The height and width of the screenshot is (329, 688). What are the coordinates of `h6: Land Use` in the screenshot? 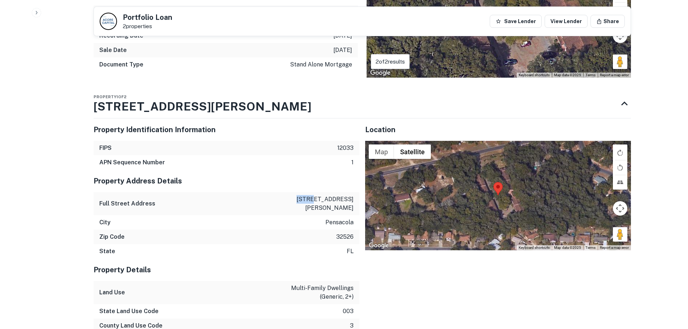 It's located at (112, 293).